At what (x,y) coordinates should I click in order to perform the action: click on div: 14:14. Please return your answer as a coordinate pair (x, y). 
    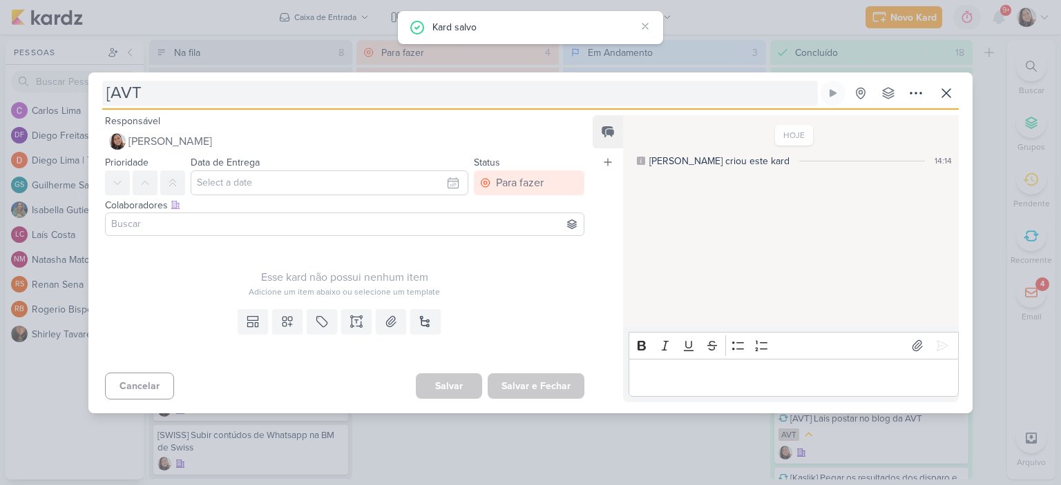
    Looking at the image, I should click on (943, 161).